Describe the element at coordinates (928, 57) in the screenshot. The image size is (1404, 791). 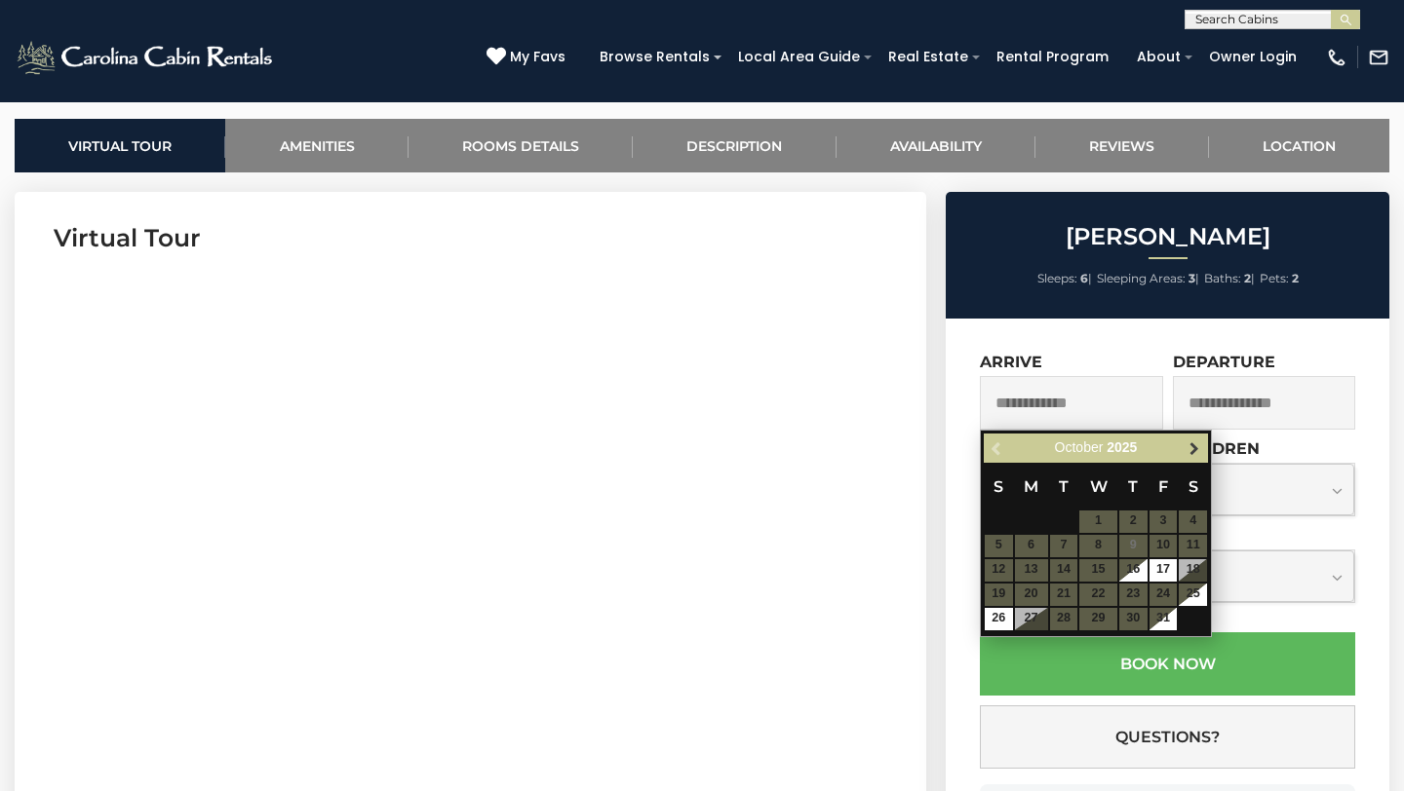
I see `a: Real Estate` at that location.